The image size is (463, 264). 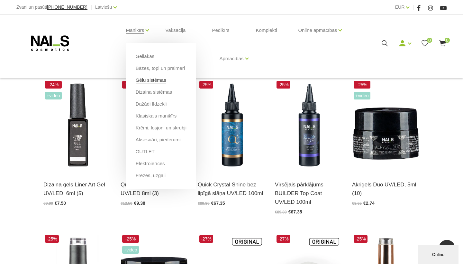 What do you see at coordinates (309, 125) in the screenshot?
I see `img: Builder Top virsējais pārklājums bez lipīgā slāņa gēllakas/gēla pārklājuma izlīdzināšanai un nost...` at bounding box center [309, 125].